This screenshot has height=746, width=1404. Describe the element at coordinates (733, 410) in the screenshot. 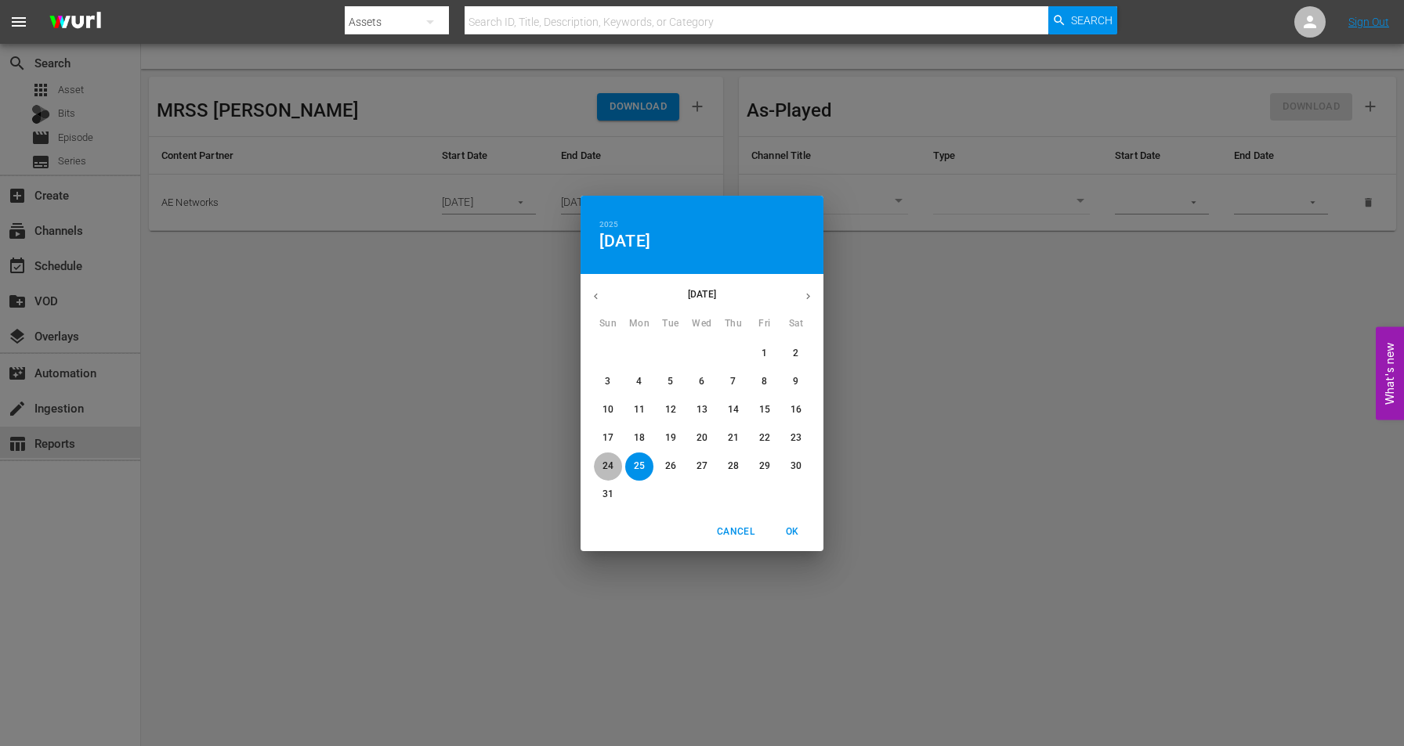

I see `p: 14` at that location.